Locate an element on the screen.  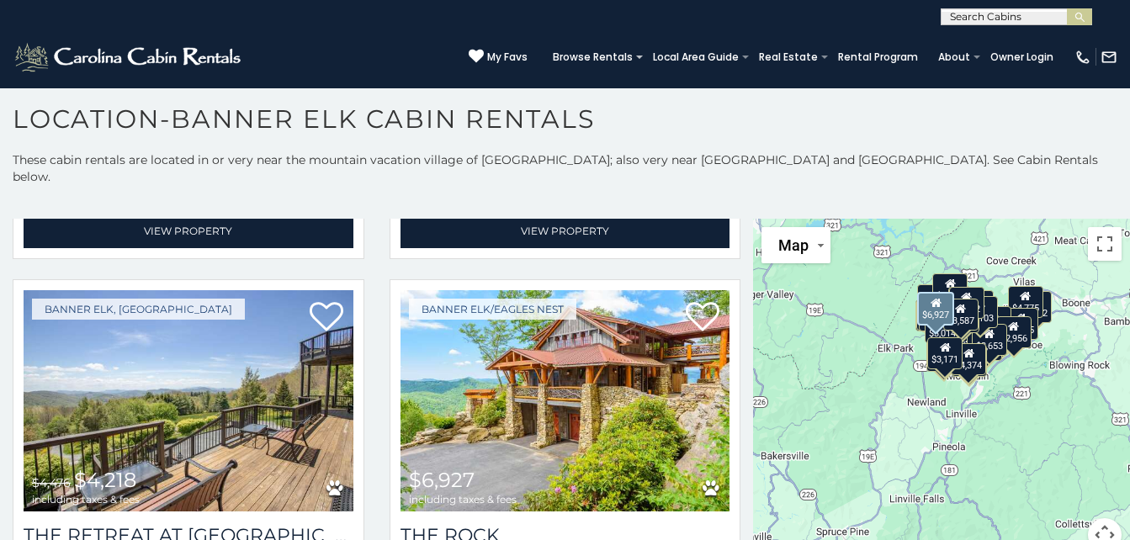
div: $4,695 is located at coordinates (1021, 324).